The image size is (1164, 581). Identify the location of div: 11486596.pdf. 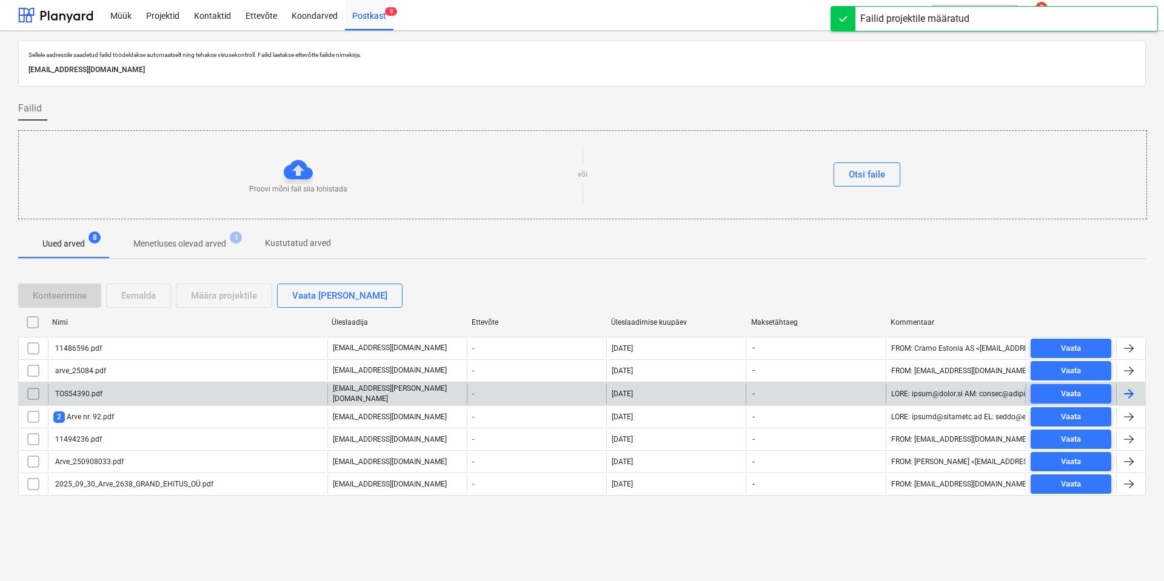
(78, 349).